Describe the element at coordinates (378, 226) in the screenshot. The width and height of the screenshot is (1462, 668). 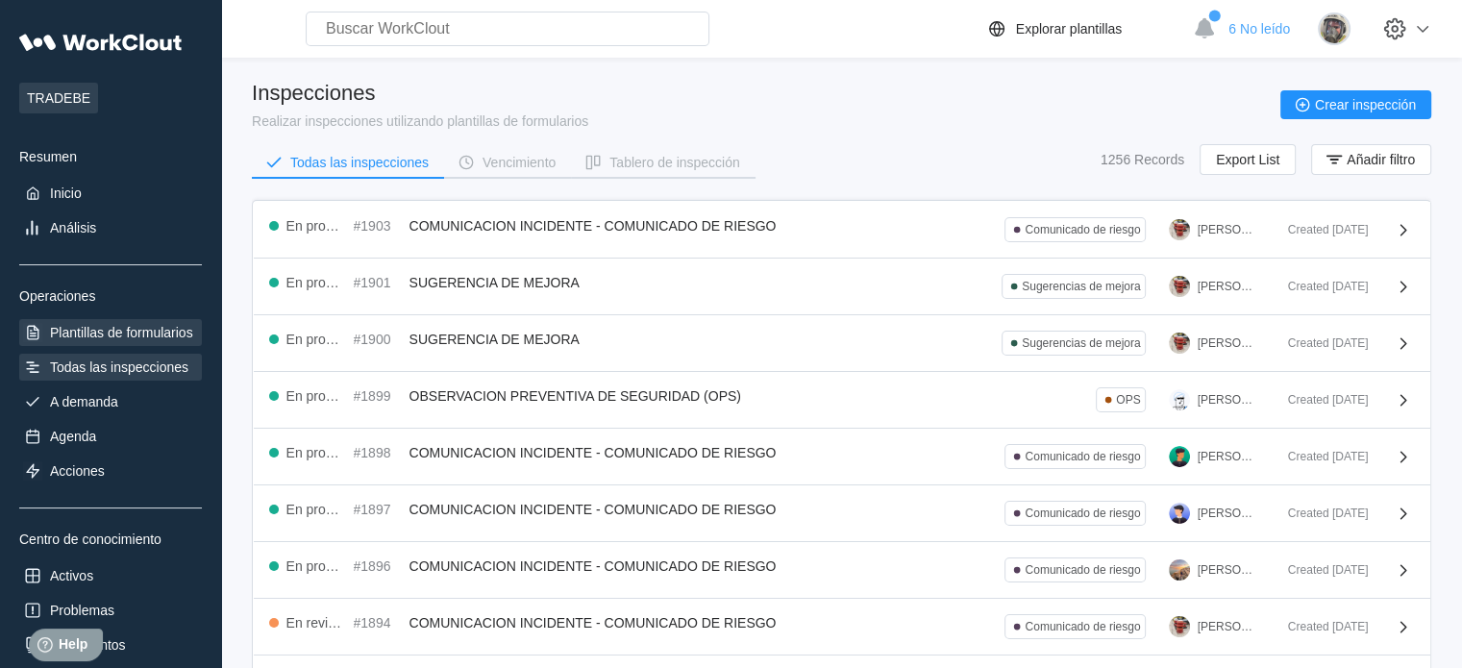
I see `div: #1903` at that location.